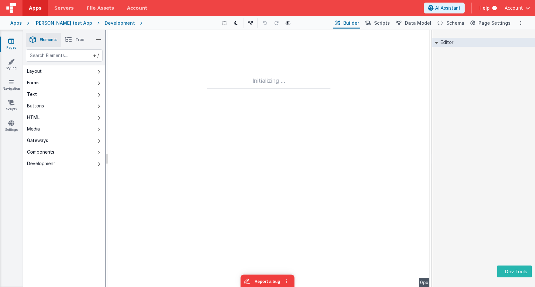 This screenshot has width=535, height=287. What do you see at coordinates (485, 8) in the screenshot?
I see `span: Help` at bounding box center [485, 8].